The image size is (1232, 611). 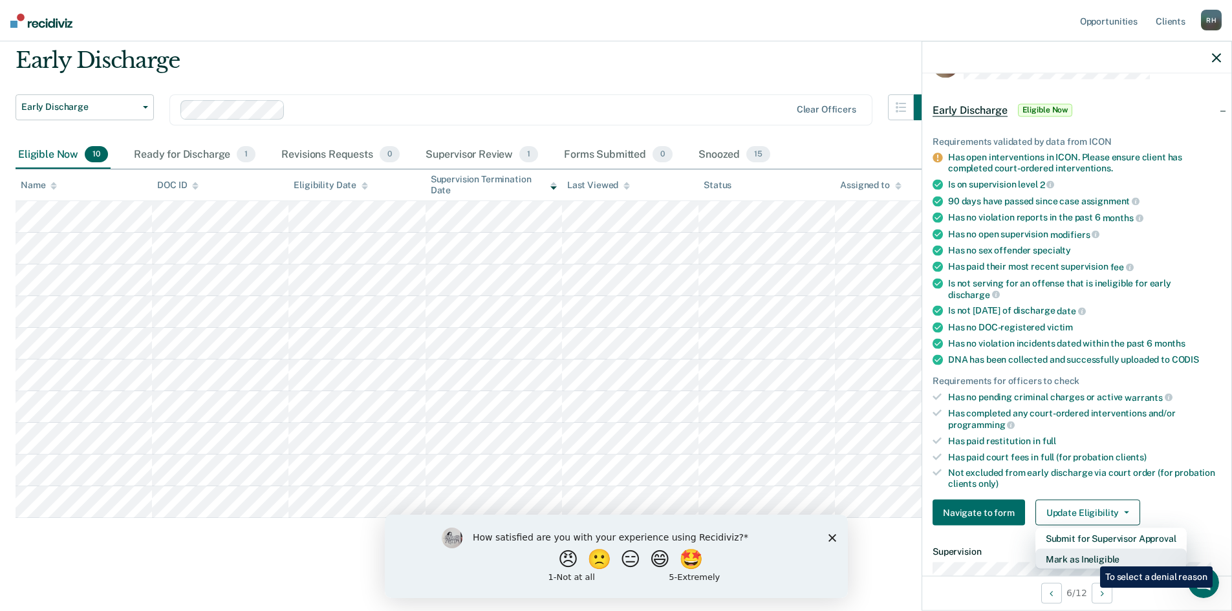 What do you see at coordinates (149, 62) in the screenshot?
I see `div: 1 - Not at all` at bounding box center [149, 62].